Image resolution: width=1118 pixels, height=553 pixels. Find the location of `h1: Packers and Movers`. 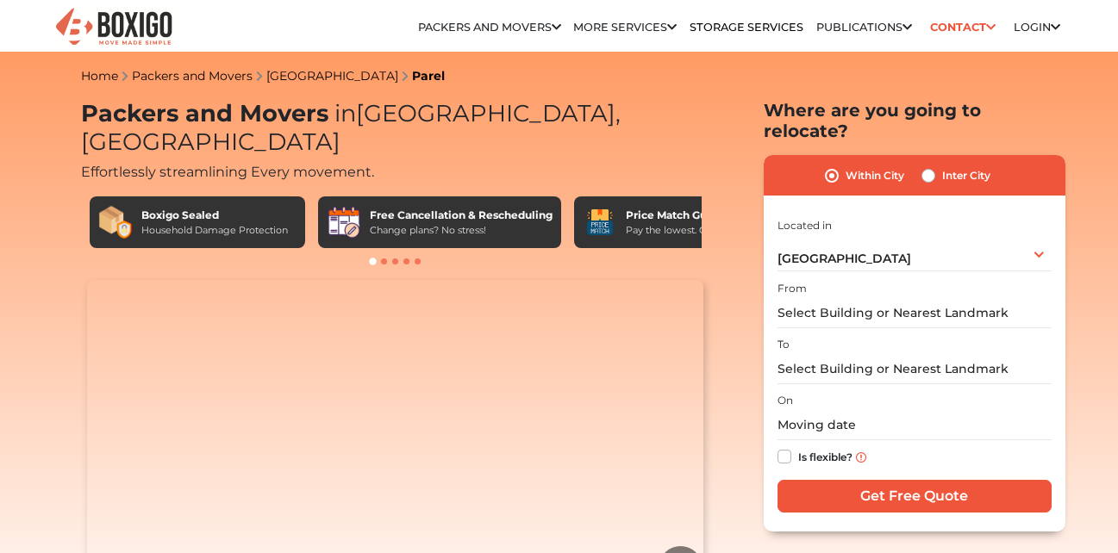

h1: Packers and Movers is located at coordinates (396, 128).